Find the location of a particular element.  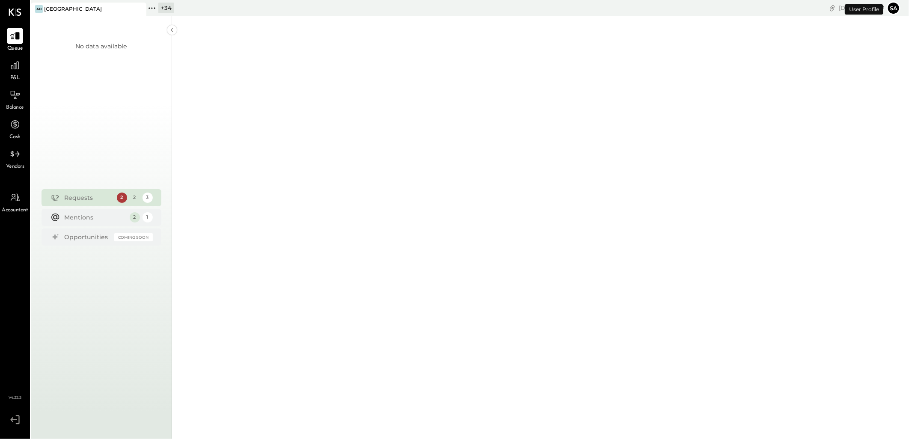

a: Cash is located at coordinates (15, 129).